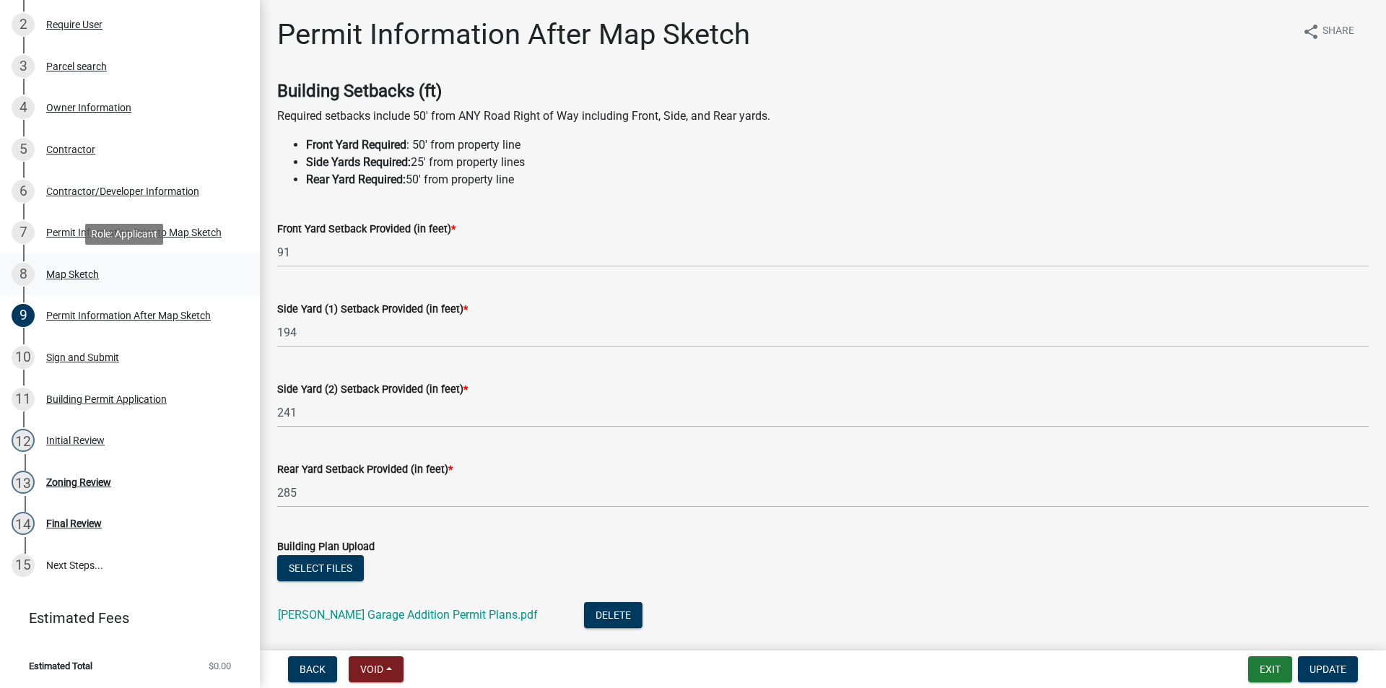 Image resolution: width=1386 pixels, height=688 pixels. What do you see at coordinates (23, 440) in the screenshot?
I see `div: 12` at bounding box center [23, 440].